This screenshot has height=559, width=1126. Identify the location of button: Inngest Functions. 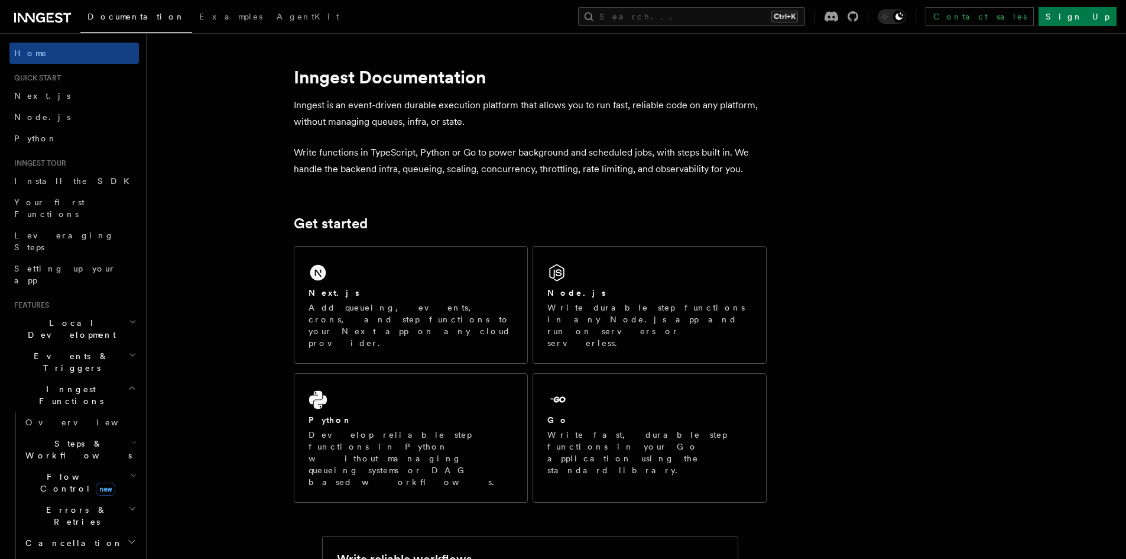
(74, 395).